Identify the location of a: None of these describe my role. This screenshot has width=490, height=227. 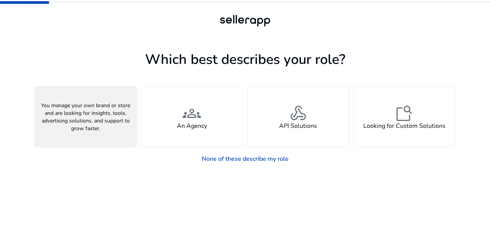
(245, 159).